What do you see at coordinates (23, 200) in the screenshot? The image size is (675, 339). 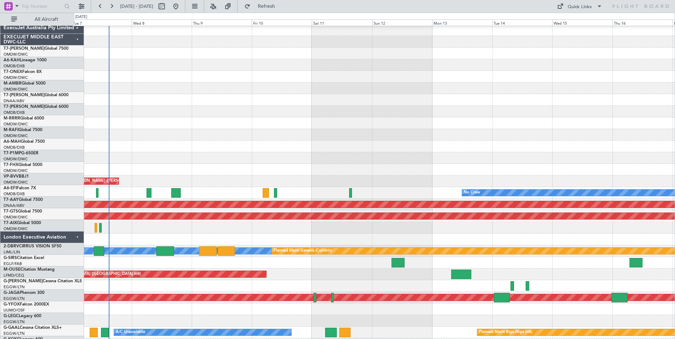 I see `a: T7-AAYGlobal 7500` at bounding box center [23, 200].